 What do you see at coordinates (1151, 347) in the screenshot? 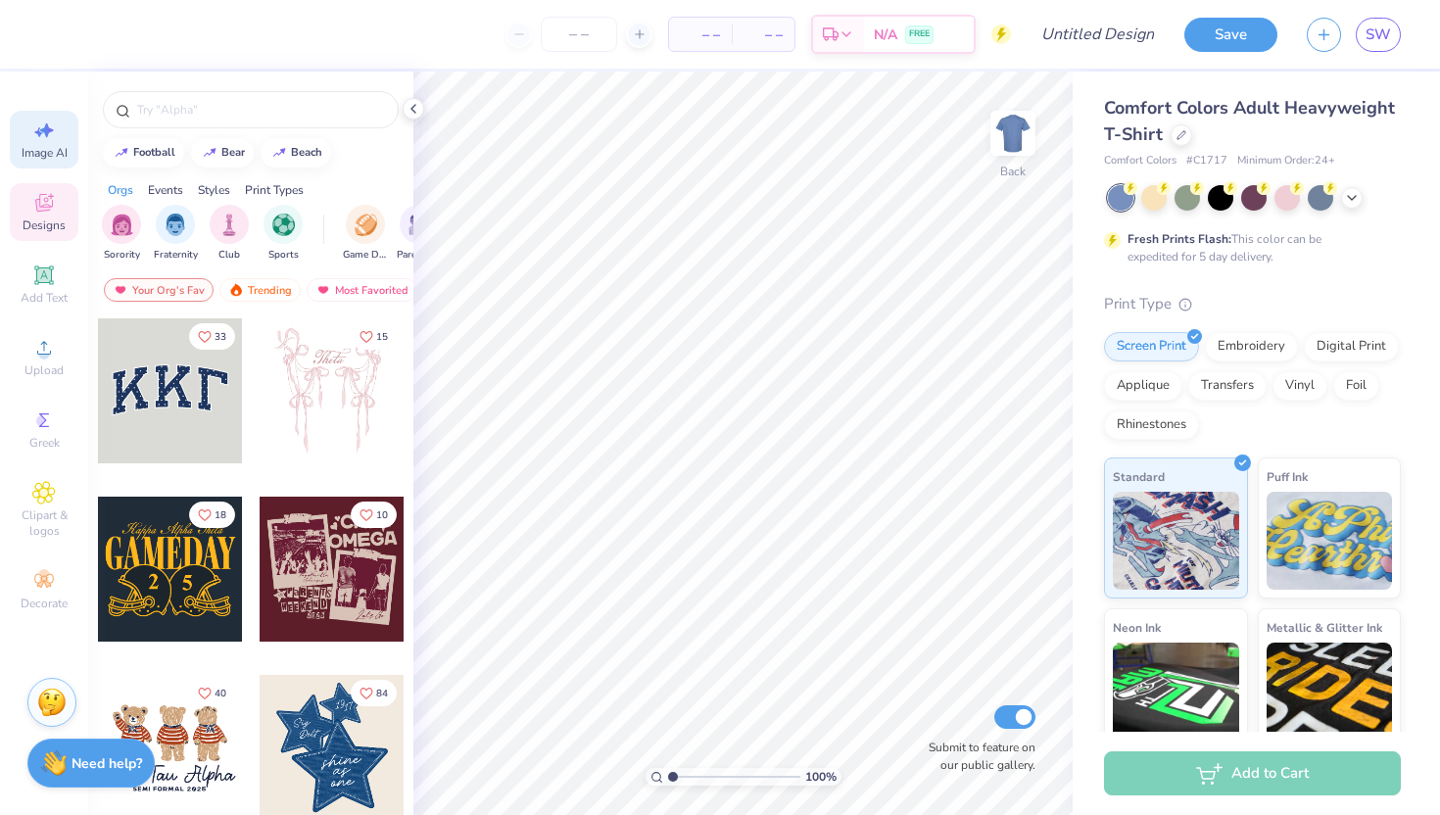
I see `div: Screen Print` at bounding box center [1151, 347].